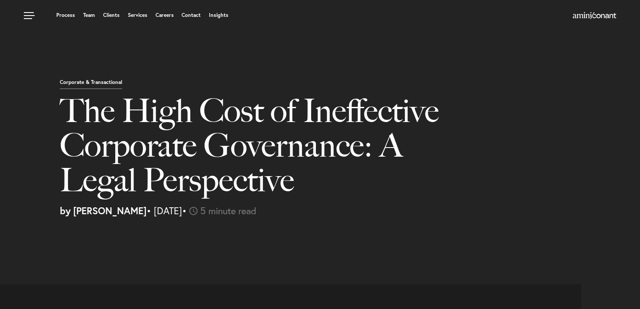 The width and height of the screenshot is (640, 309). What do you see at coordinates (65, 15) in the screenshot?
I see `a: Process` at bounding box center [65, 15].